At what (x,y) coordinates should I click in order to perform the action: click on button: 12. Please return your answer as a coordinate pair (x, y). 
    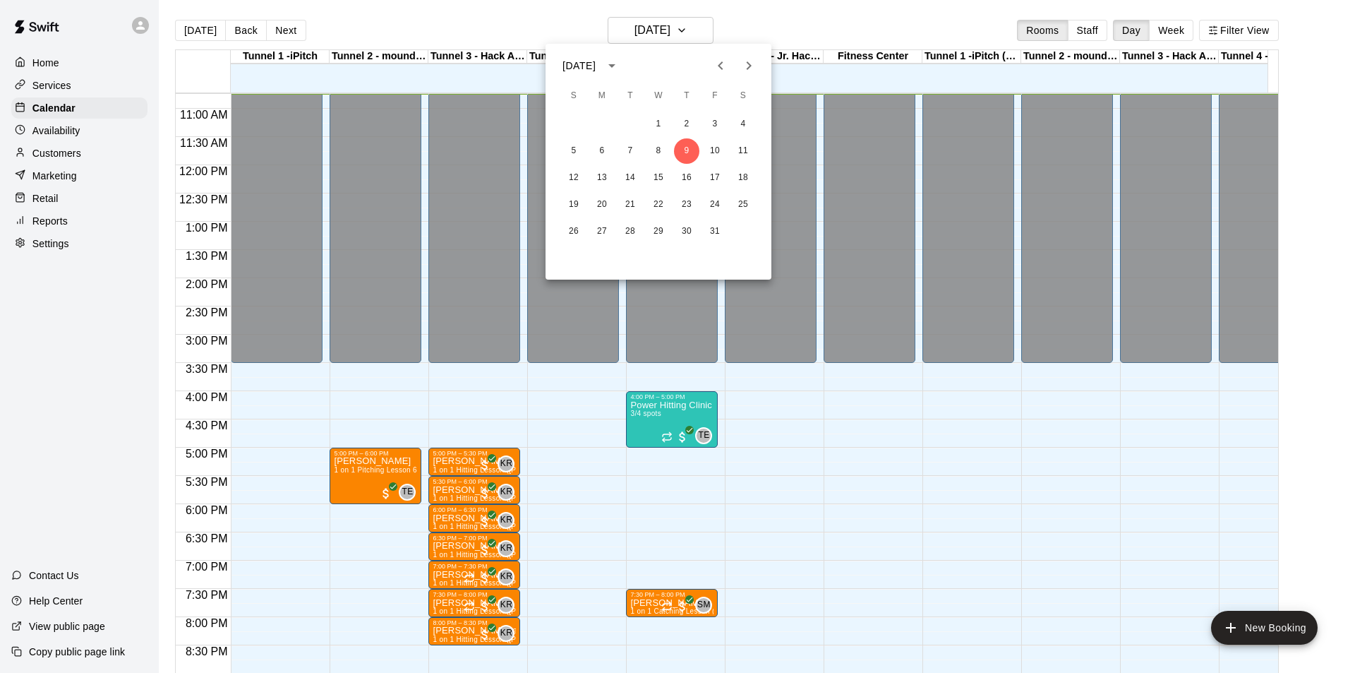
    Looking at the image, I should click on (574, 178).